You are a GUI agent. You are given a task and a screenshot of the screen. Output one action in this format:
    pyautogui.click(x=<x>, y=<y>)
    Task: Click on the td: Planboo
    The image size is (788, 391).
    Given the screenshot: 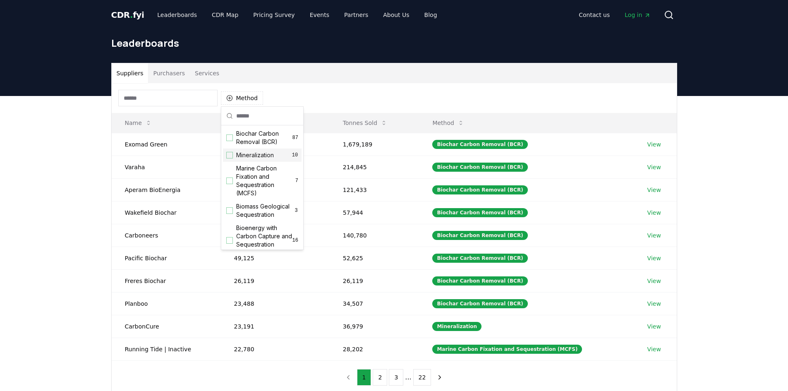 What is the action you would take?
    pyautogui.click(x=166, y=303)
    